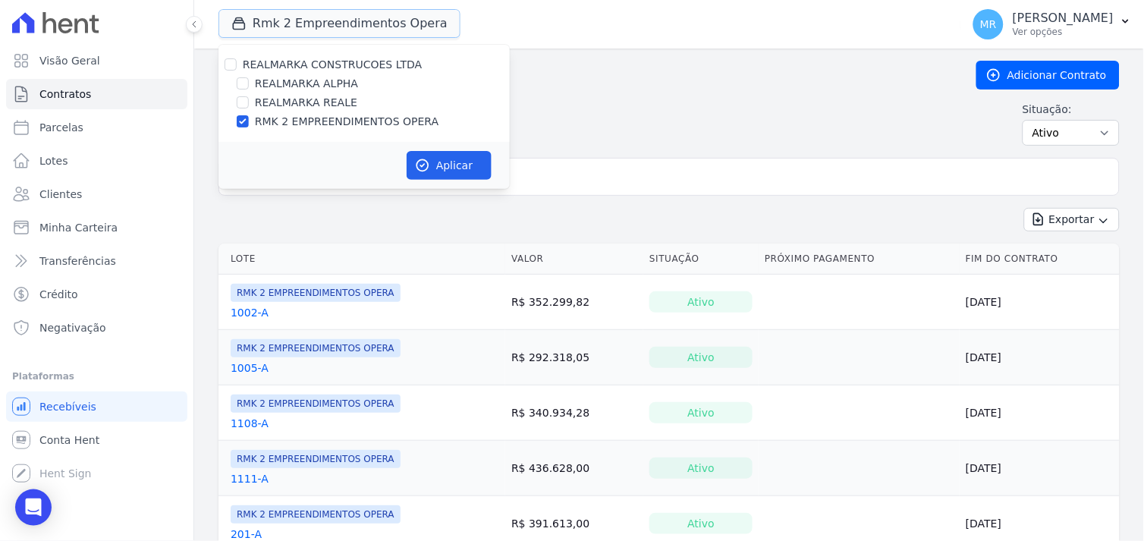 This screenshot has height=541, width=1144. Describe the element at coordinates (449, 165) in the screenshot. I see `button: Aplicar` at that location.